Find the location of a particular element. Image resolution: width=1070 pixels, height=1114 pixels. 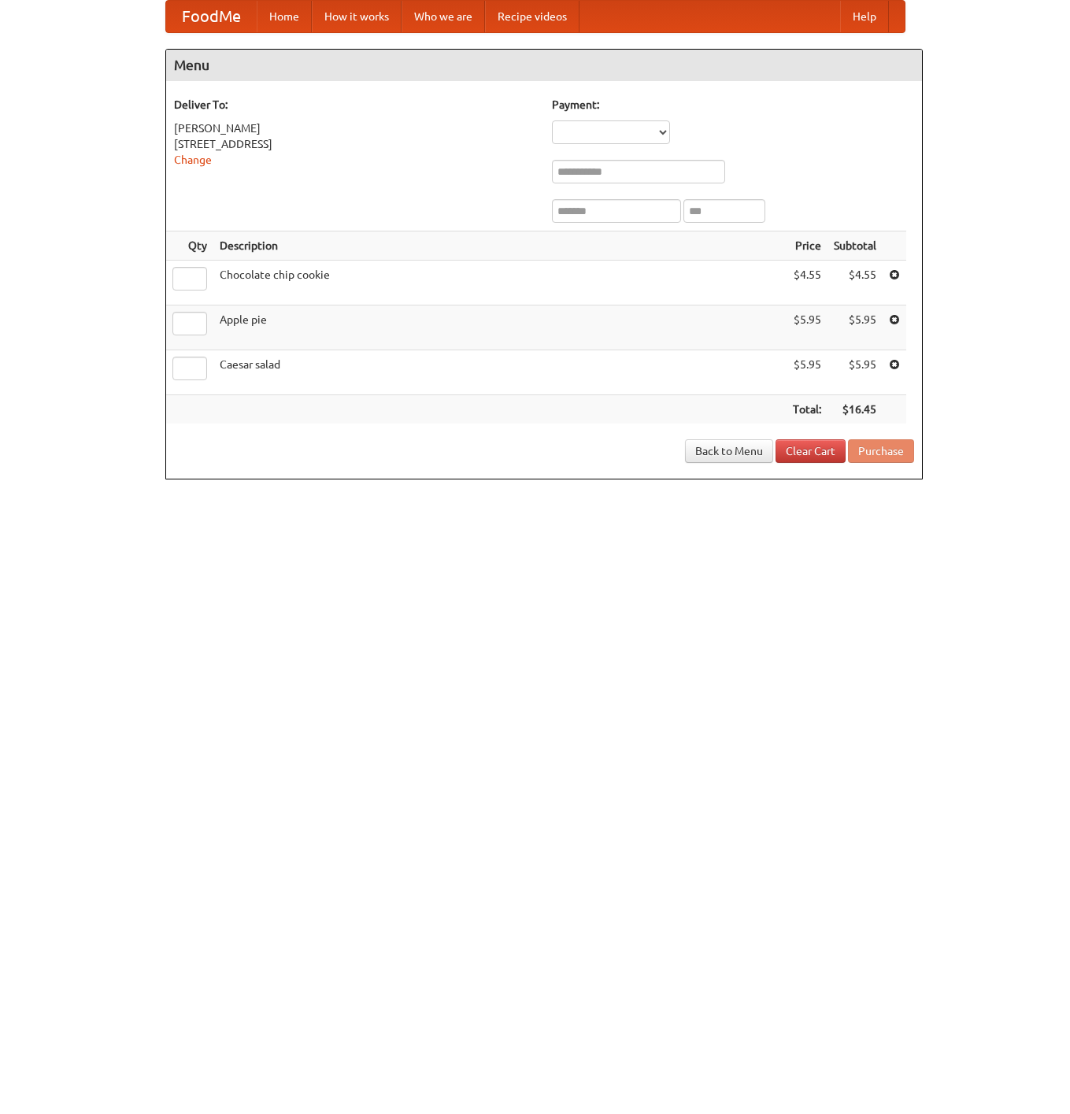

a: Help is located at coordinates (865, 17).